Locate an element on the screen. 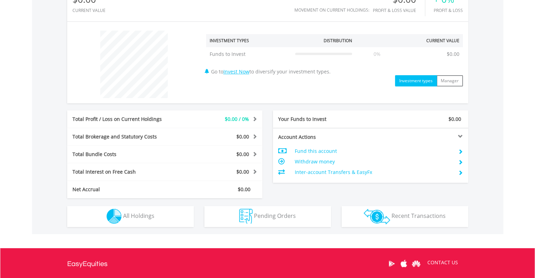 The width and height of the screenshot is (535, 278). button: All Holdings is located at coordinates (130, 217).